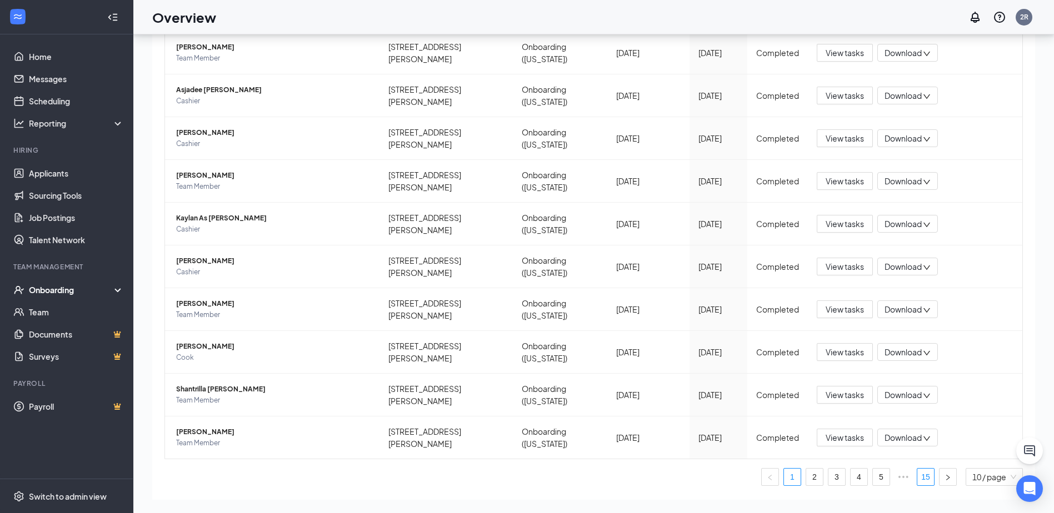 The image size is (1054, 513). Describe the element at coordinates (881, 477) in the screenshot. I see `li: 5` at that location.